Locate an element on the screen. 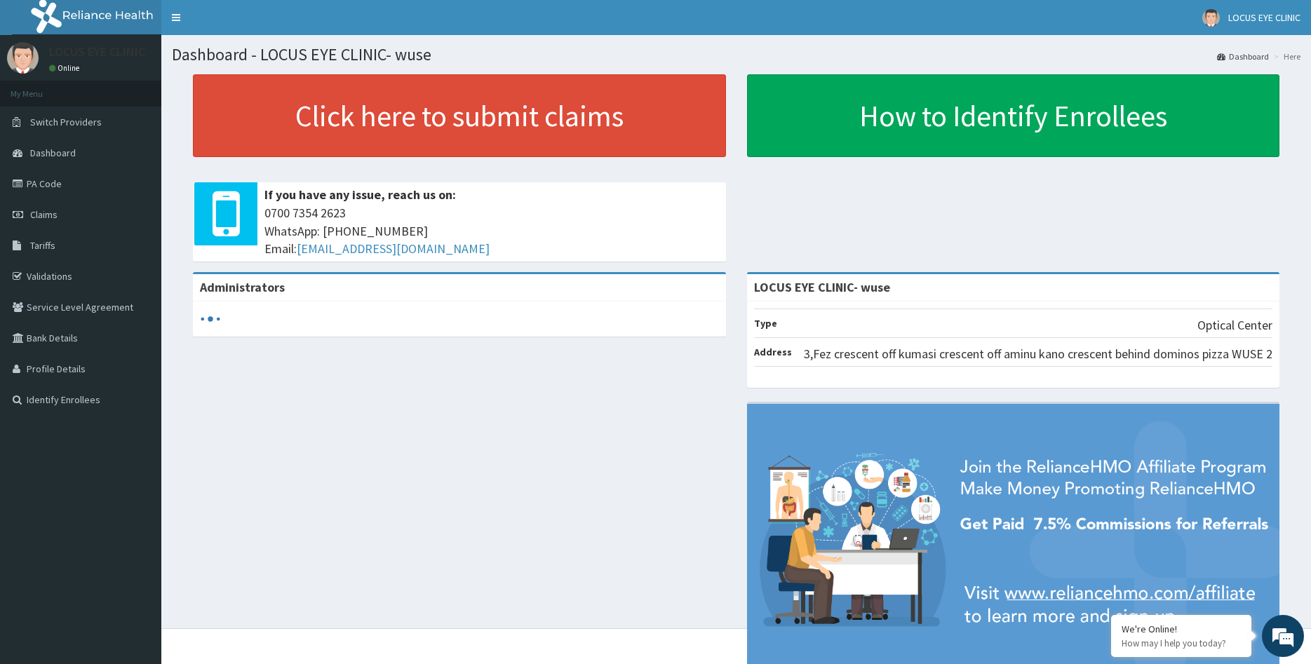 This screenshot has width=1311, height=664. p: Optical Center is located at coordinates (1234, 325).